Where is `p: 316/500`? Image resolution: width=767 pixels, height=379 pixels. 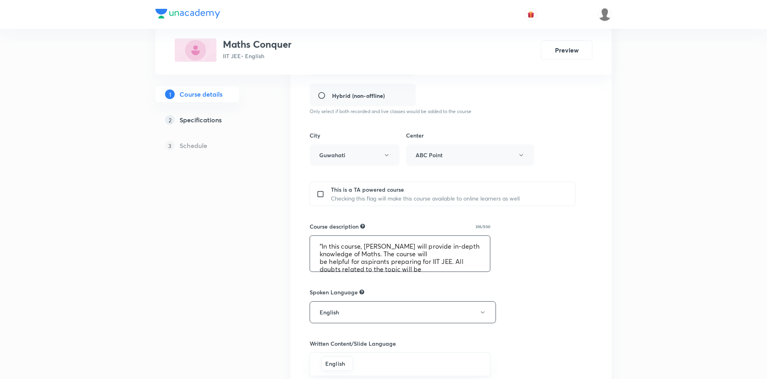 p: 316/500 is located at coordinates (482, 227).